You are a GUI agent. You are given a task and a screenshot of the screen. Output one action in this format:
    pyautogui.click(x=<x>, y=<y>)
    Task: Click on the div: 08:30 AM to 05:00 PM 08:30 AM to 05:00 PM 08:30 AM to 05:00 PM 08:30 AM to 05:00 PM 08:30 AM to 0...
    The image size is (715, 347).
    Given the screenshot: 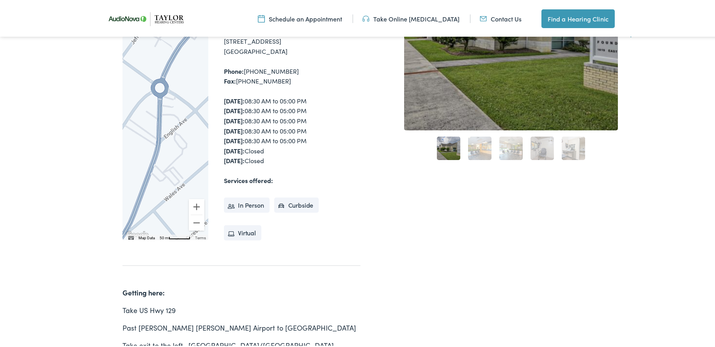 What is the action you would take?
    pyautogui.click(x=292, y=129)
    